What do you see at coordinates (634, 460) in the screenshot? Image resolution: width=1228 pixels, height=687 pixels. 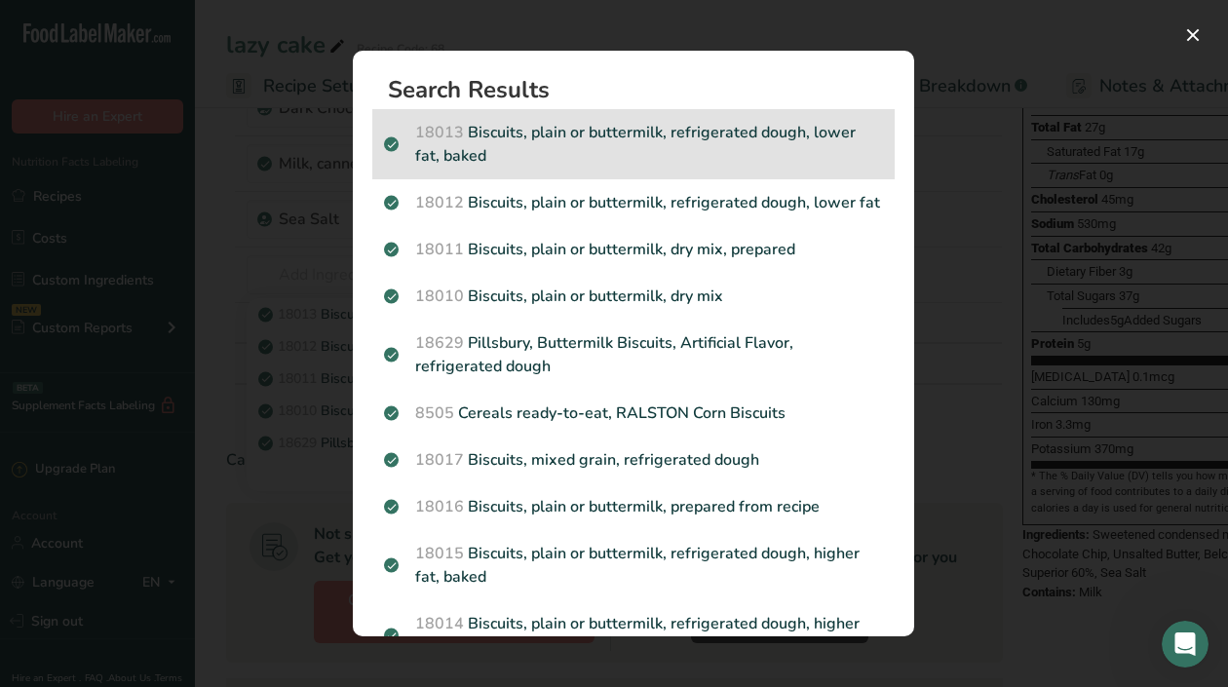 I see `p: Biscuits, mixed grain, refrigerated dough` at bounding box center [634, 460].